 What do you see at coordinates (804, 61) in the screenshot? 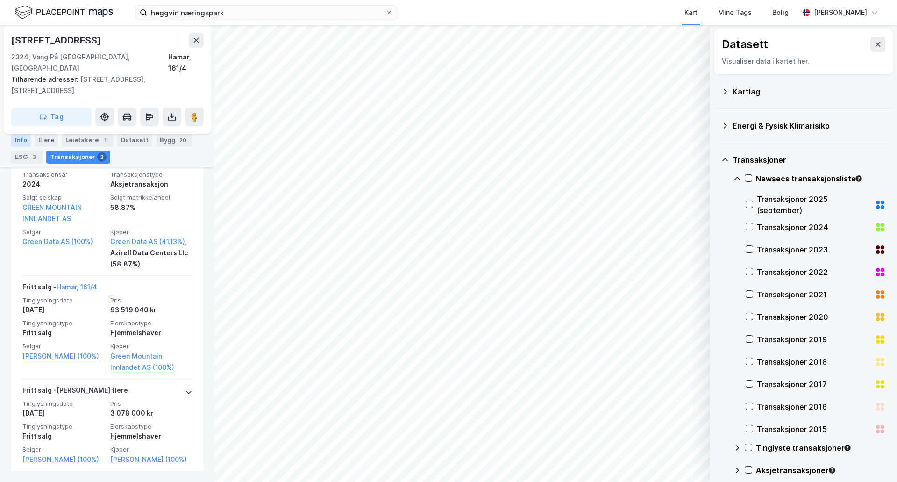
I see `div: Visualiser data i kartet her.` at bounding box center [804, 61].